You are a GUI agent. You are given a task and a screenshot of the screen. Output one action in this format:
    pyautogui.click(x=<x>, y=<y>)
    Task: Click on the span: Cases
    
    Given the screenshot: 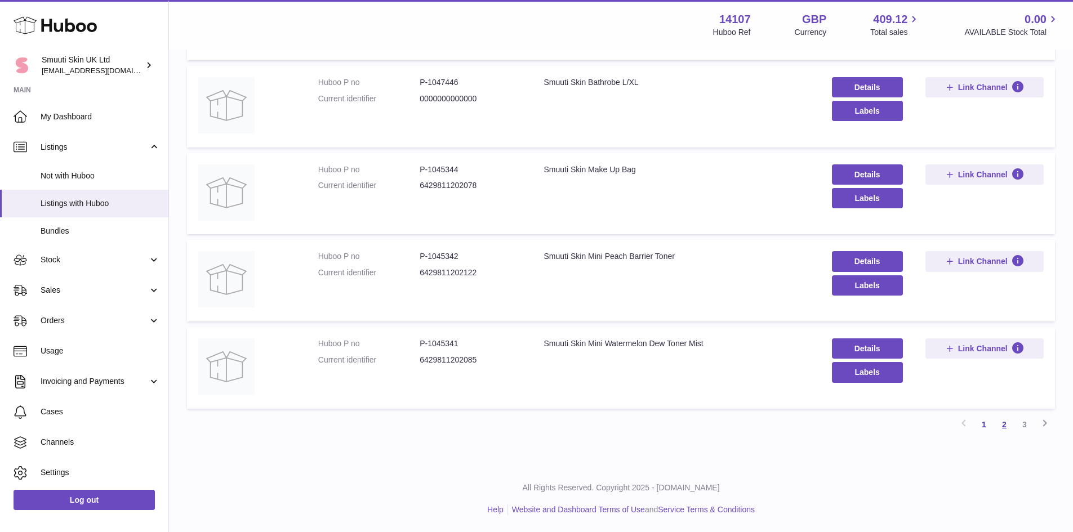 What is the action you would take?
    pyautogui.click(x=100, y=412)
    